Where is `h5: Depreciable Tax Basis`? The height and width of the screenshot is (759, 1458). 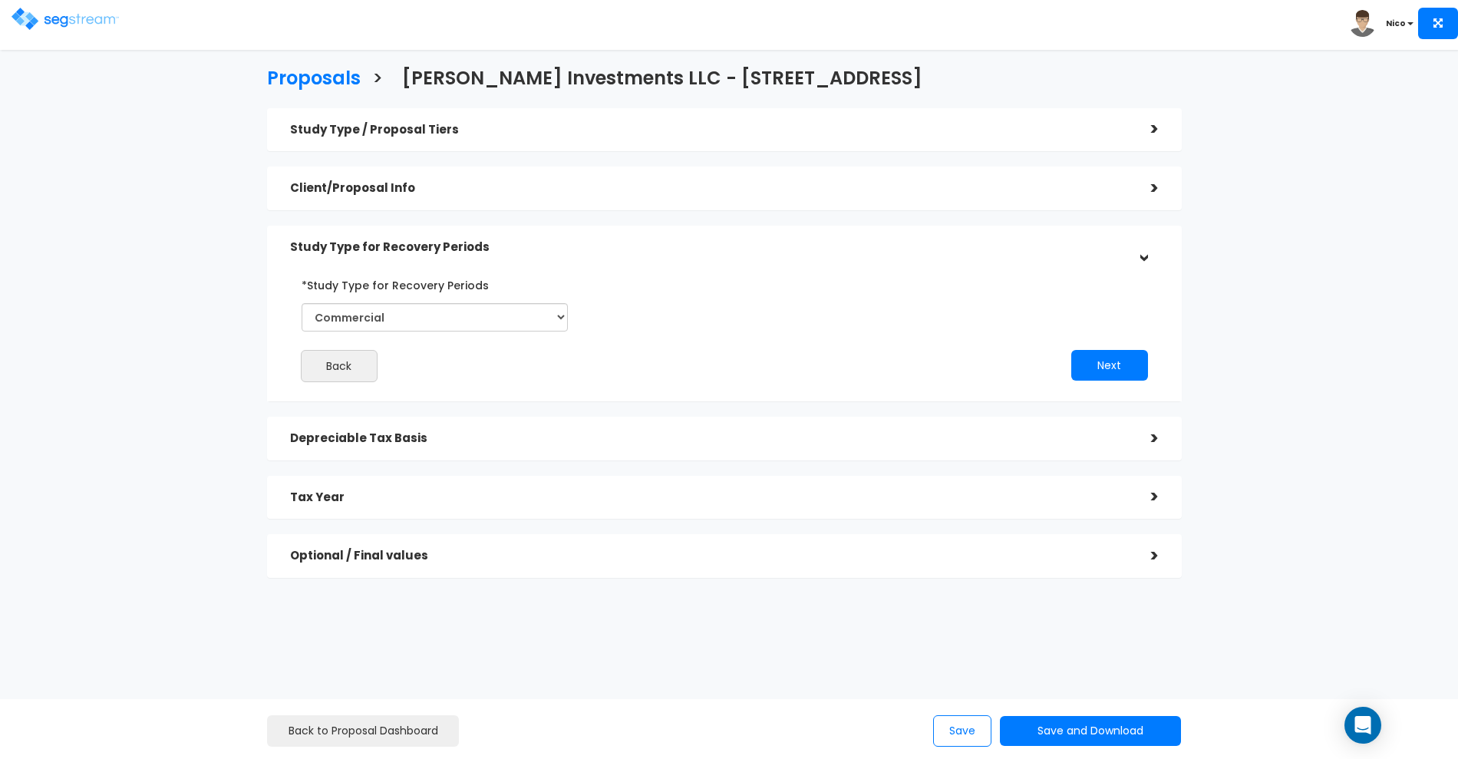 h5: Depreciable Tax Basis is located at coordinates (709, 438).